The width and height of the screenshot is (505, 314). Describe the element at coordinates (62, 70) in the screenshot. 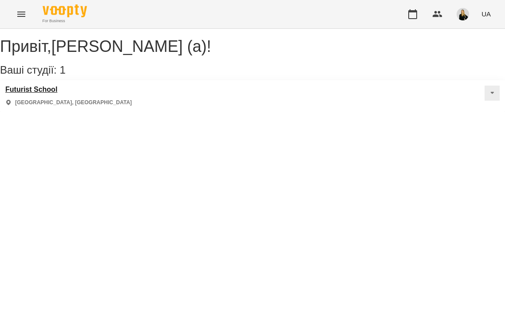

I see `span: 1` at that location.